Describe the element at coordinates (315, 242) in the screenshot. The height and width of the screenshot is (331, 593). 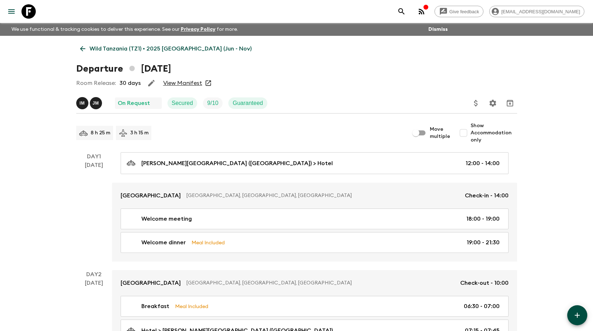
I see `a: Welcome dinnerMeal Included19:00 - 21:30` at that location.